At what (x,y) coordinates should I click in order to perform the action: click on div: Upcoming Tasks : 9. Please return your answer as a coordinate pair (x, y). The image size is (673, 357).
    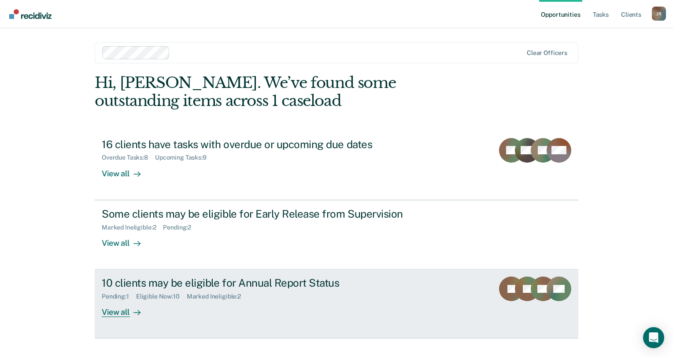
    Looking at the image, I should click on (184, 158).